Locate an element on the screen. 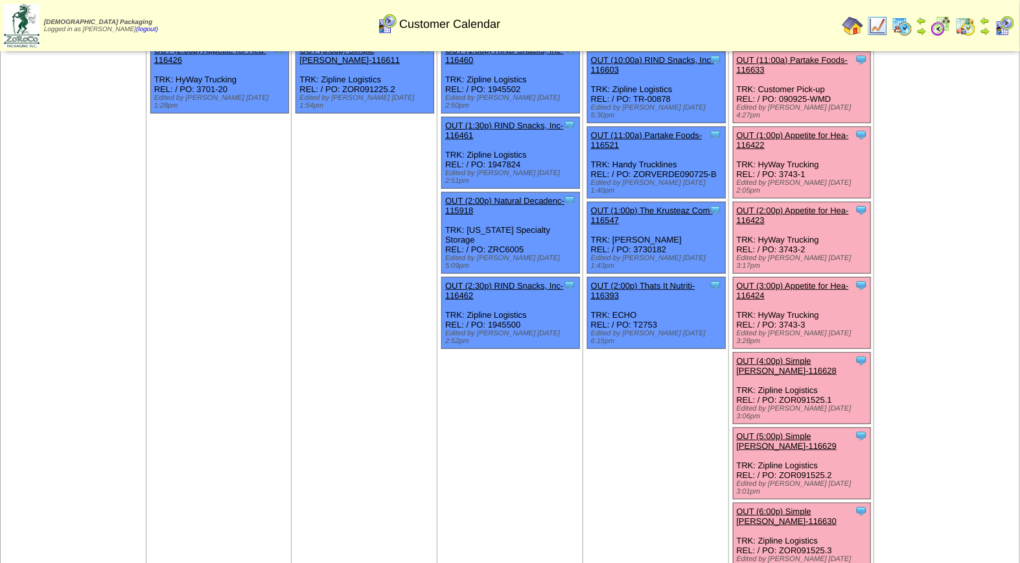  div: TRK: HyWay Trucking REL: / PO: 3743-3 is located at coordinates (802, 313).